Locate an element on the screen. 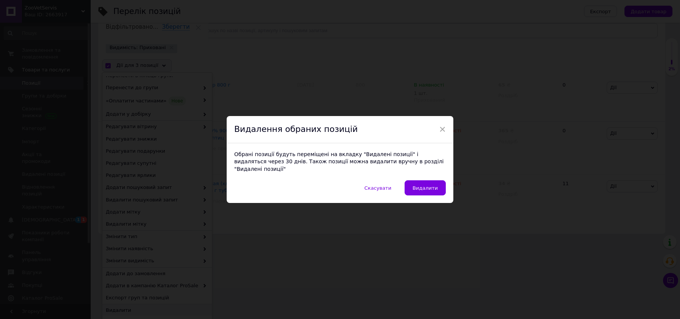 The height and width of the screenshot is (319, 680). span: Видалити is located at coordinates (425, 188).